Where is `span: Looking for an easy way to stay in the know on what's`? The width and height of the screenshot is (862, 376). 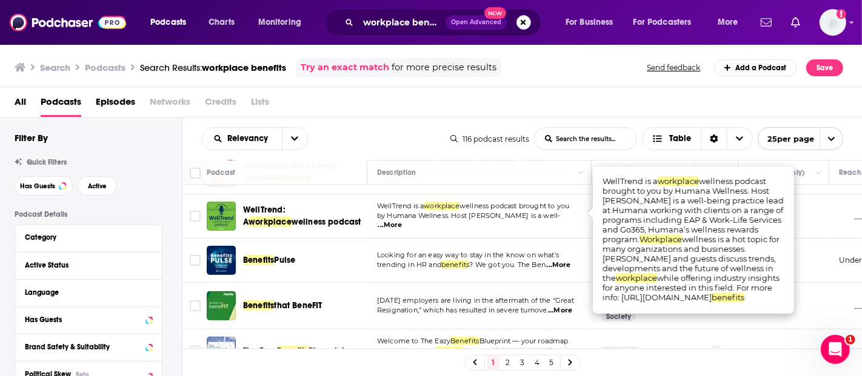
span: Looking for an easy way to stay in the know on what's is located at coordinates (468, 255).